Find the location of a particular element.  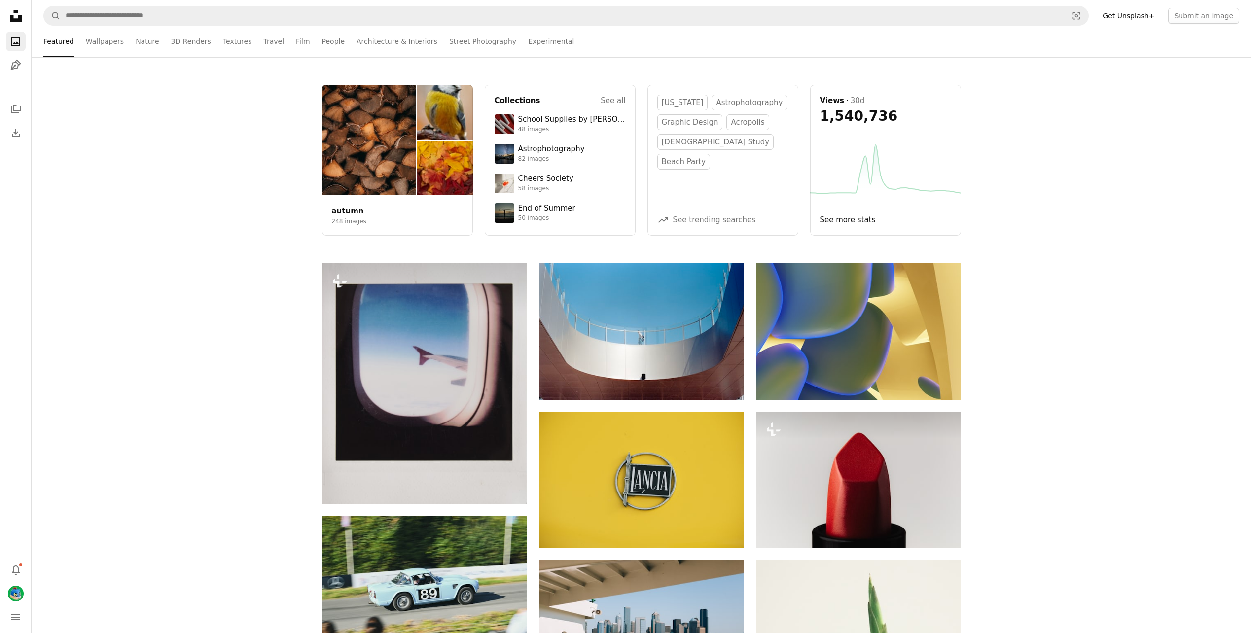

span: 30d is located at coordinates (857, 101).